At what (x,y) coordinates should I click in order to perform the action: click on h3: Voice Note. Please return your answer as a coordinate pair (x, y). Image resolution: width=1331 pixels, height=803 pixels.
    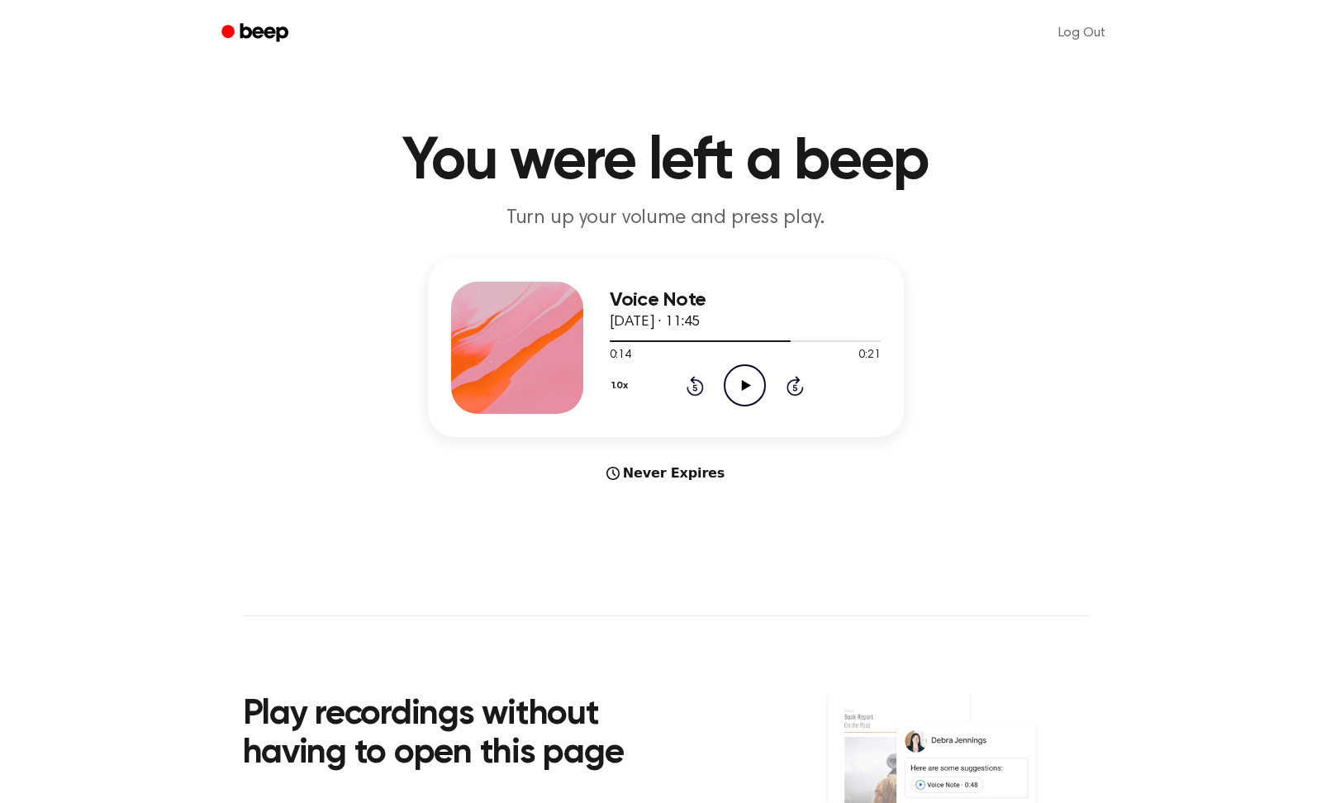
    Looking at the image, I should click on (745, 300).